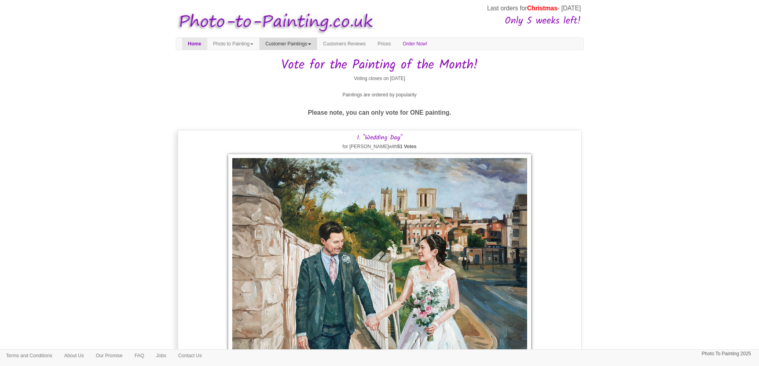 Image resolution: width=759 pixels, height=366 pixels. What do you see at coordinates (407, 147) in the screenshot?
I see `b: 51 Votes` at bounding box center [407, 147].